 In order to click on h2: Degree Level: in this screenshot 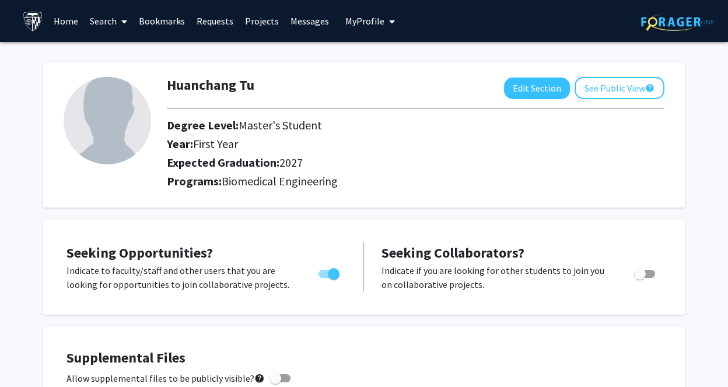, I will do `click(365, 125)`.